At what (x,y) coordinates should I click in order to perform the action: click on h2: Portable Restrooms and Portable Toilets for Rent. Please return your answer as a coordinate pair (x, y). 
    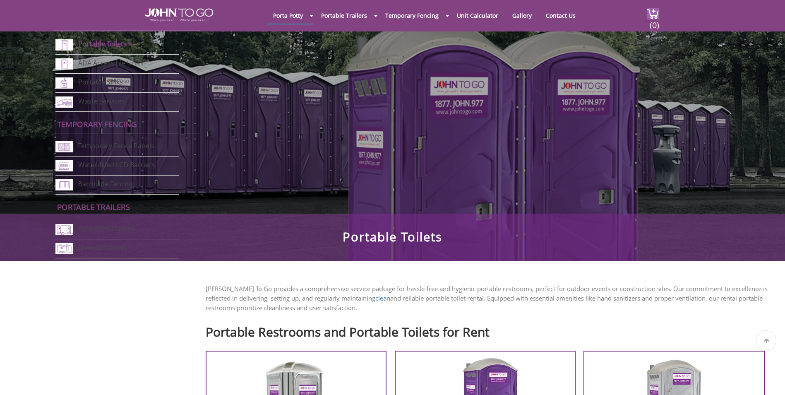
    Looking at the image, I should click on (489, 329).